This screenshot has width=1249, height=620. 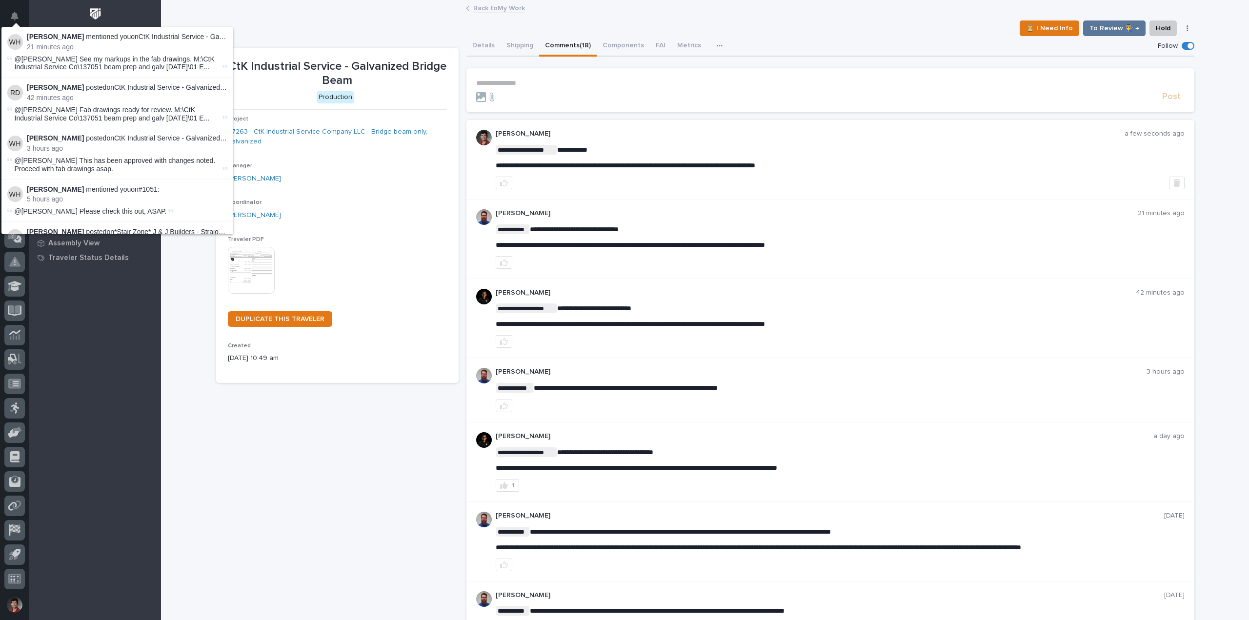 What do you see at coordinates (1168, 46) in the screenshot?
I see `p: Follow` at bounding box center [1168, 46].